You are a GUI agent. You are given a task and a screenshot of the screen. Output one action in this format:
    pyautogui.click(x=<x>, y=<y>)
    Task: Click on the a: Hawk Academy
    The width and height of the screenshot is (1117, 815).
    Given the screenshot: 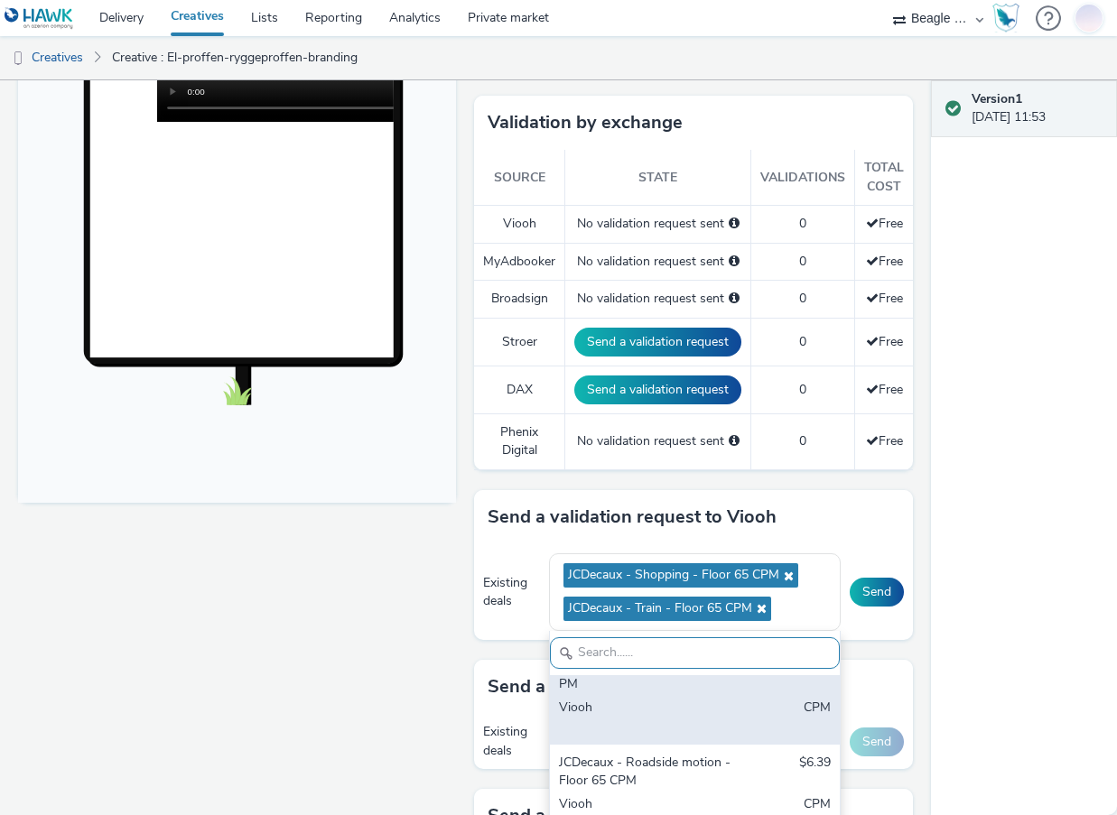 What is the action you would take?
    pyautogui.click(x=1009, y=18)
    